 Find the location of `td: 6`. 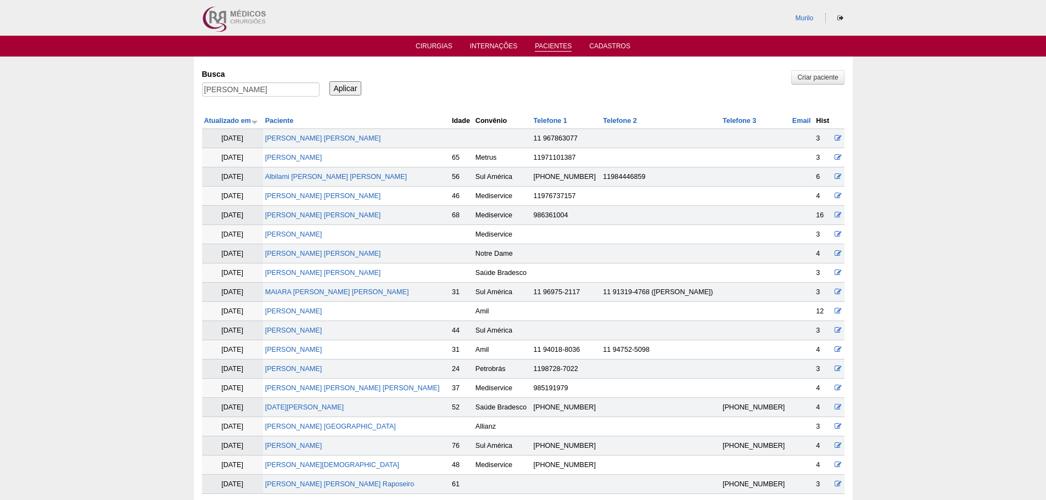

td: 6 is located at coordinates (822, 177).